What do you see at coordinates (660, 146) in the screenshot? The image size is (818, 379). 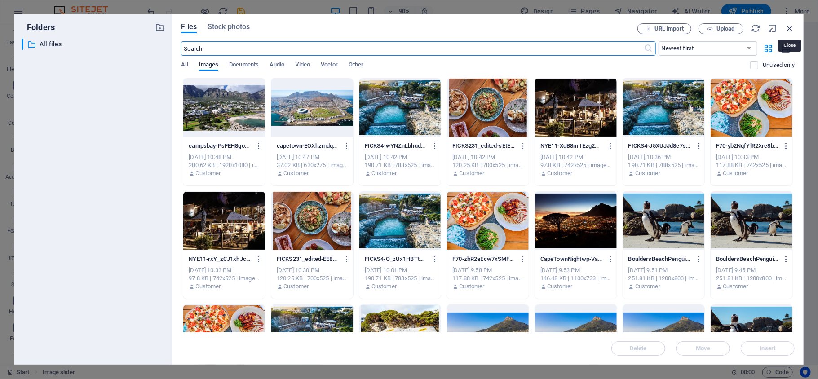 I see `p: FICKS4-J5XUJJd8c7s1xsLQ0-3aUg.avif` at bounding box center [660, 146].